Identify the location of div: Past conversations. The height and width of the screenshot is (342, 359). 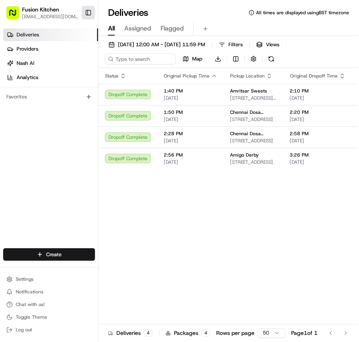
(29, 106).